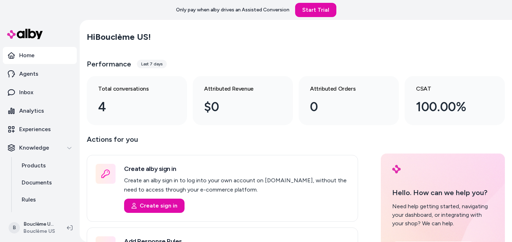 This screenshot has width=512, height=242. Describe the element at coordinates (37, 183) in the screenshot. I see `p: Documents` at that location.